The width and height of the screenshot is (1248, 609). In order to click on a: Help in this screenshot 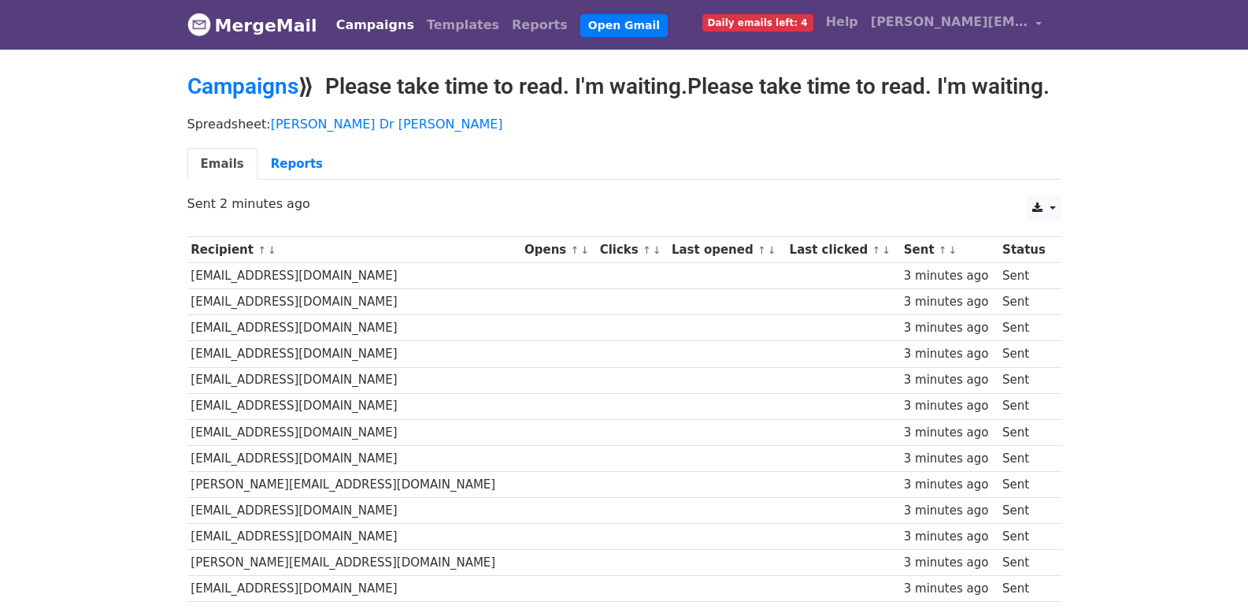, I will do `click(842, 22)`.